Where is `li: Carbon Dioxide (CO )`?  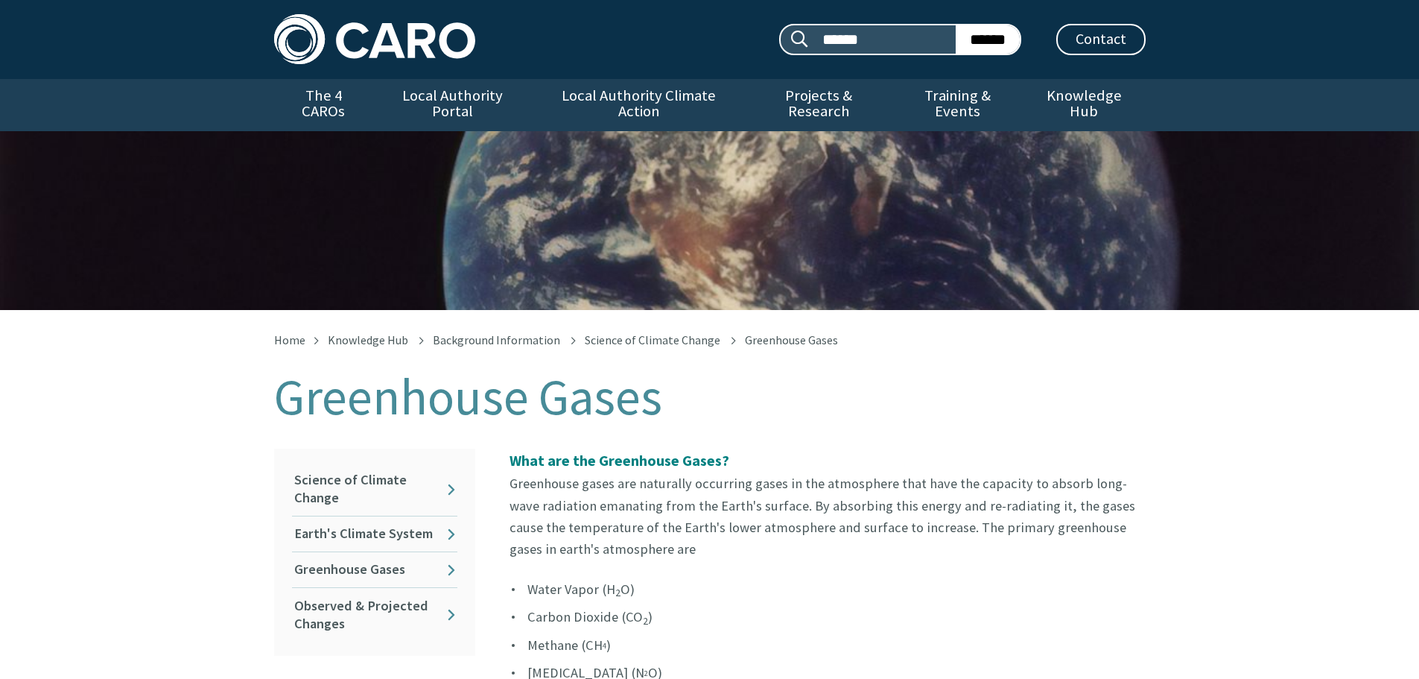 li: Carbon Dioxide (CO ) is located at coordinates (827, 616).